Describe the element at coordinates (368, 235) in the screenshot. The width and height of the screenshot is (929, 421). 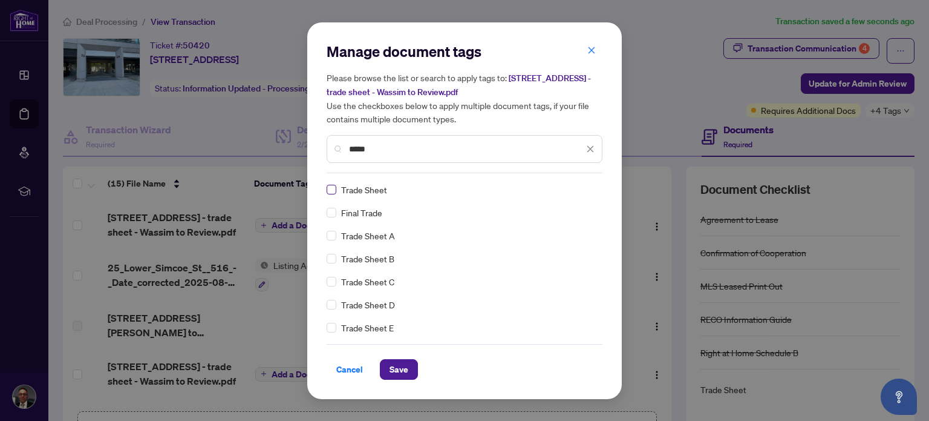
I see `span: Trade Sheet A` at that location.